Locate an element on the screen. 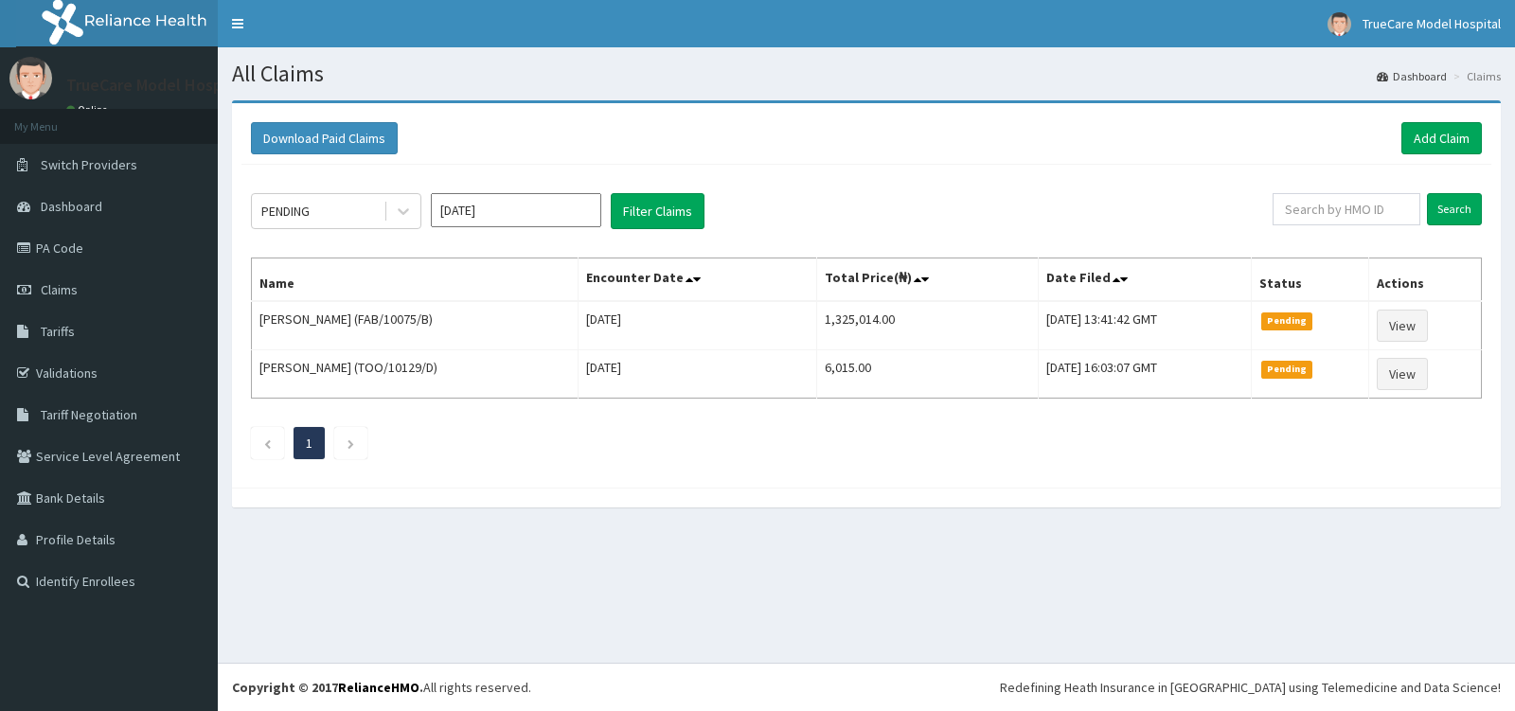  th: Actions is located at coordinates (1424, 280).